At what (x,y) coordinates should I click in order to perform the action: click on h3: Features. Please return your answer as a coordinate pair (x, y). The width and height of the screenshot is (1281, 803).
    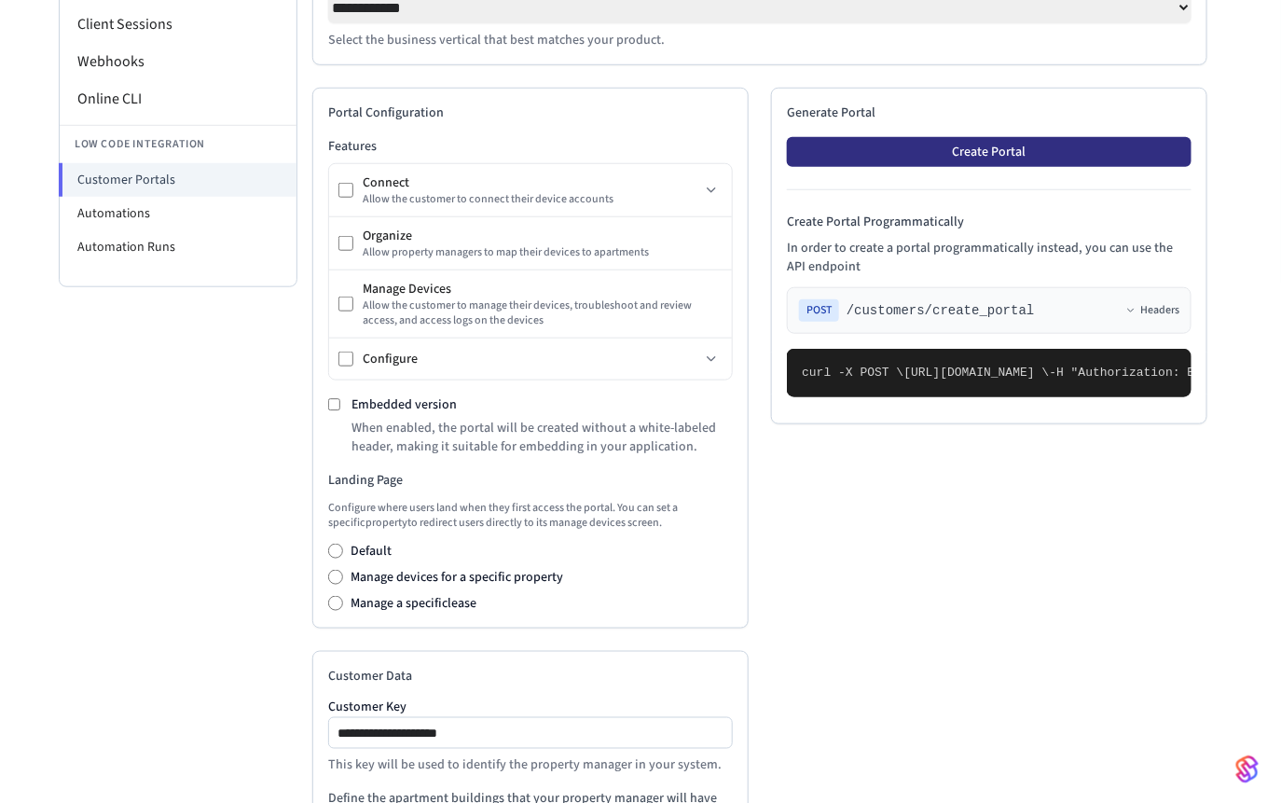
    Looking at the image, I should click on (531, 146).